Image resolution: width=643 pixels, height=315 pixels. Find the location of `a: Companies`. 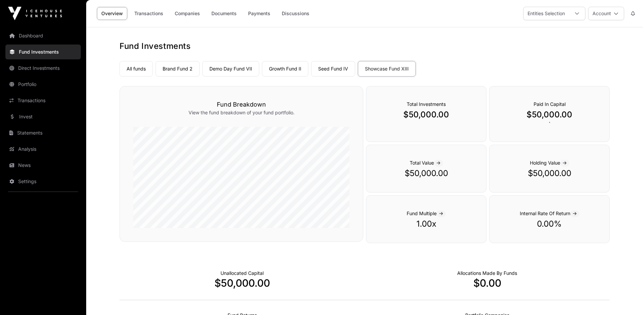

a: Companies is located at coordinates (187, 13).